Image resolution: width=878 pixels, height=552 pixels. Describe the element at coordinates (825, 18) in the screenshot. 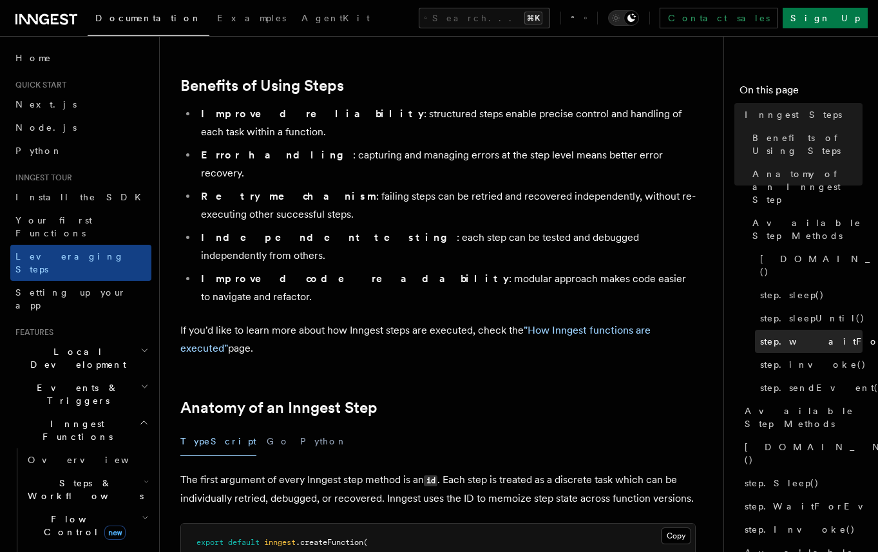

I see `a: Sign Up` at that location.